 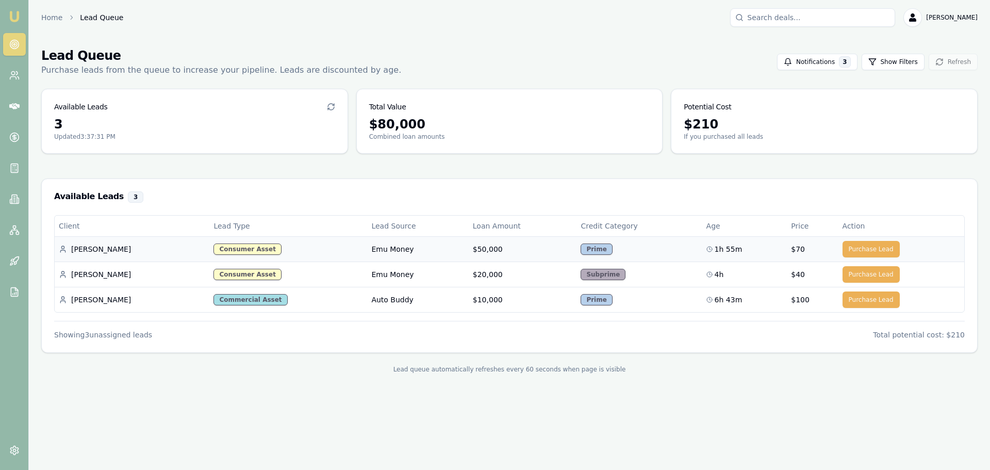 What do you see at coordinates (720, 274) in the screenshot?
I see `span: 4h` at bounding box center [720, 274].